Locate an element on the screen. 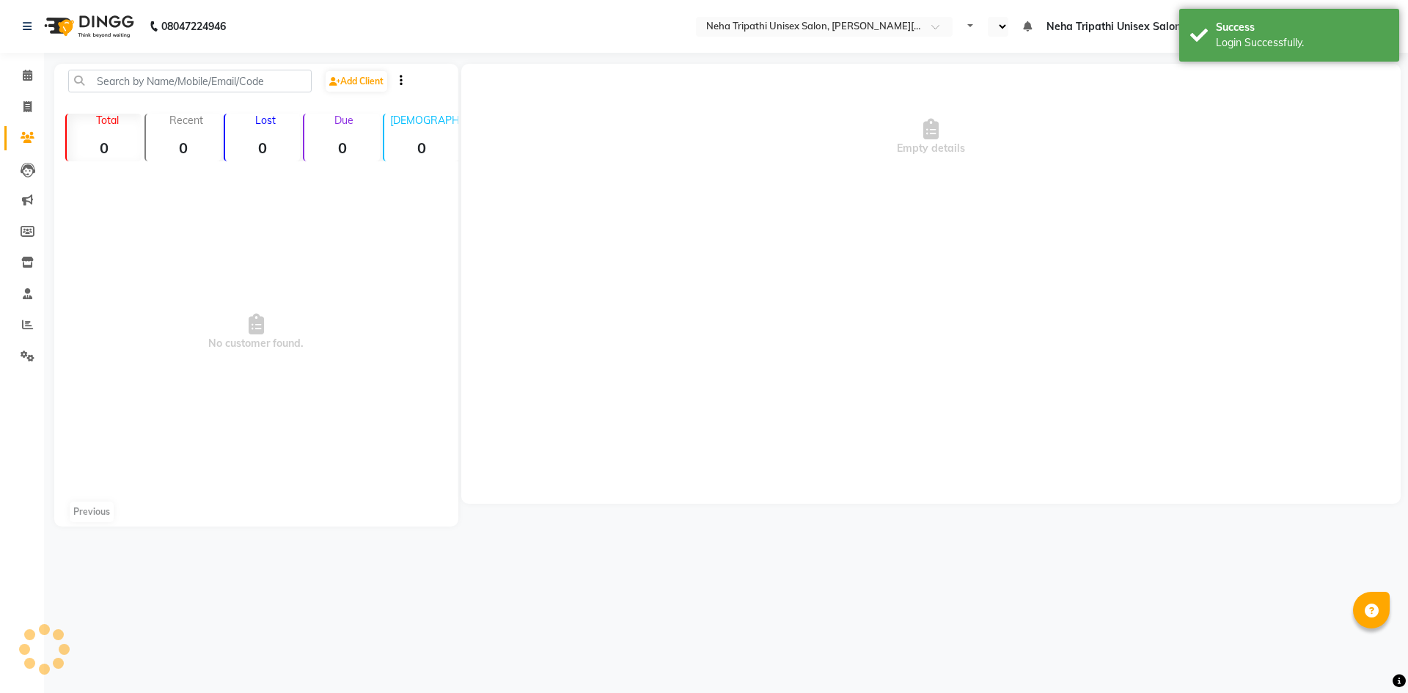 Image resolution: width=1408 pixels, height=693 pixels. img: logo is located at coordinates (87, 26).